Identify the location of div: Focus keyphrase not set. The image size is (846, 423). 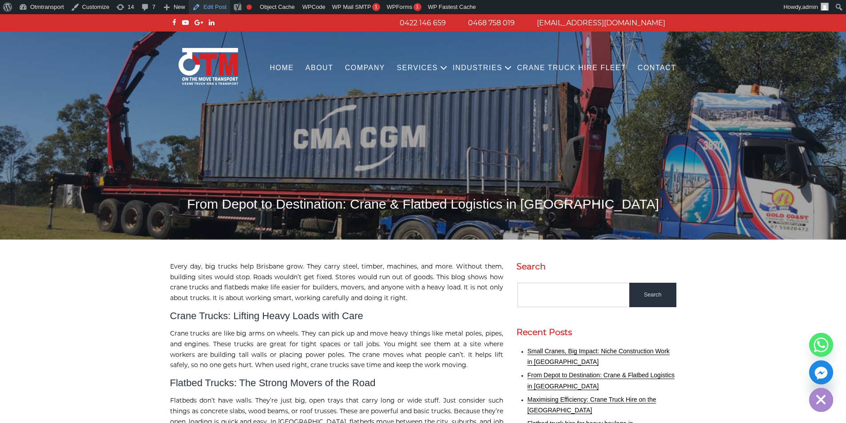
(249, 7).